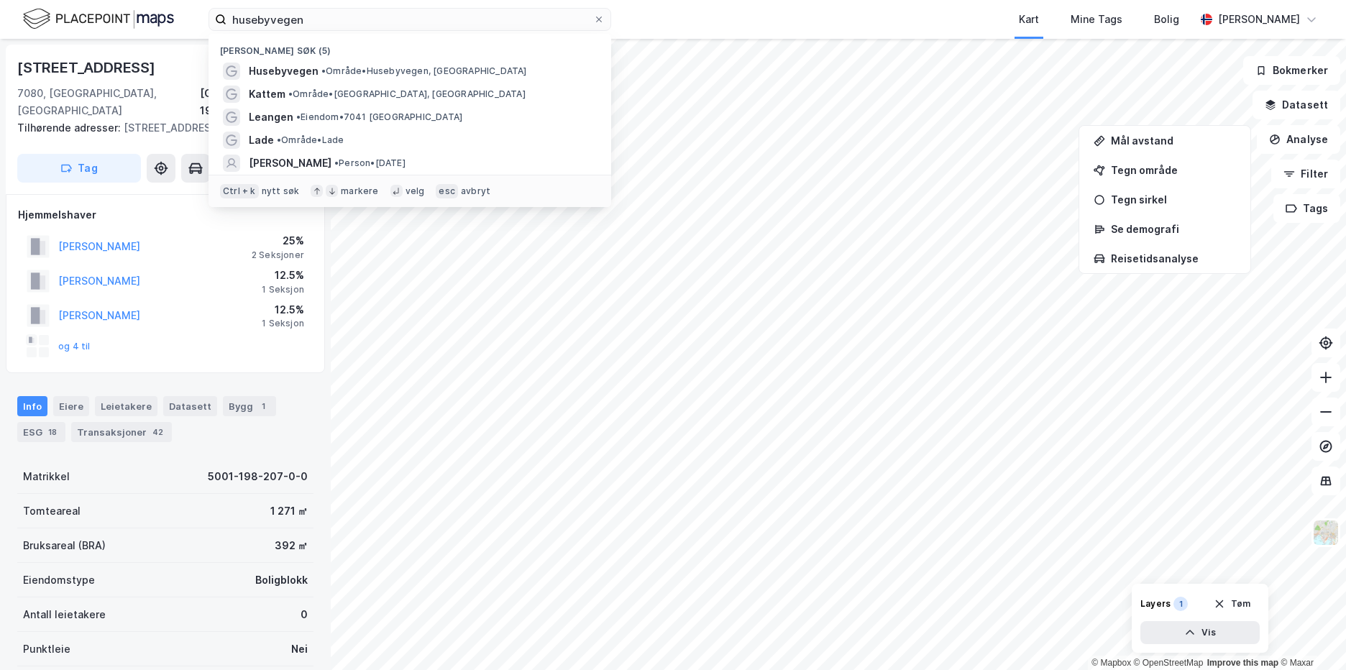 Image resolution: width=1346 pixels, height=670 pixels. Describe the element at coordinates (1111, 663) in the screenshot. I see `a: Mapbox` at that location.